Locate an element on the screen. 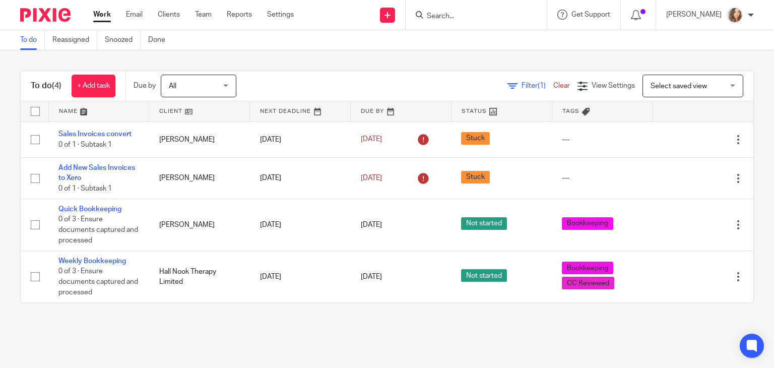 This screenshot has height=368, width=774. a: Email is located at coordinates (134, 15).